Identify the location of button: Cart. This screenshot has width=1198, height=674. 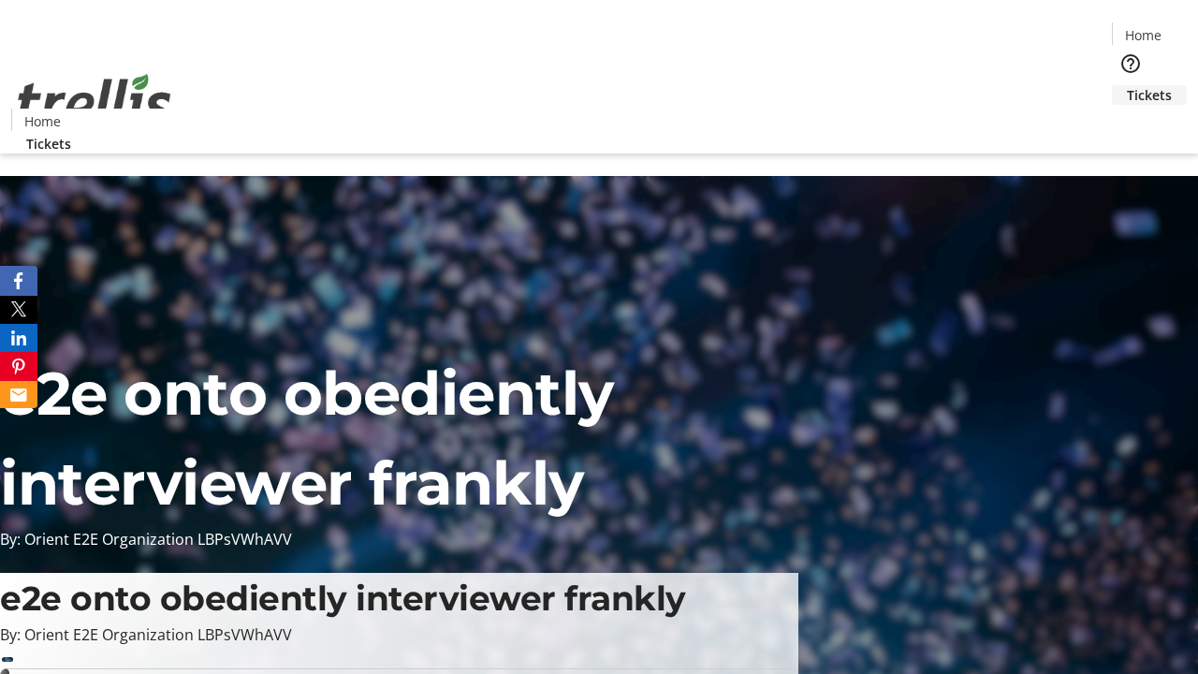
(1130, 123).